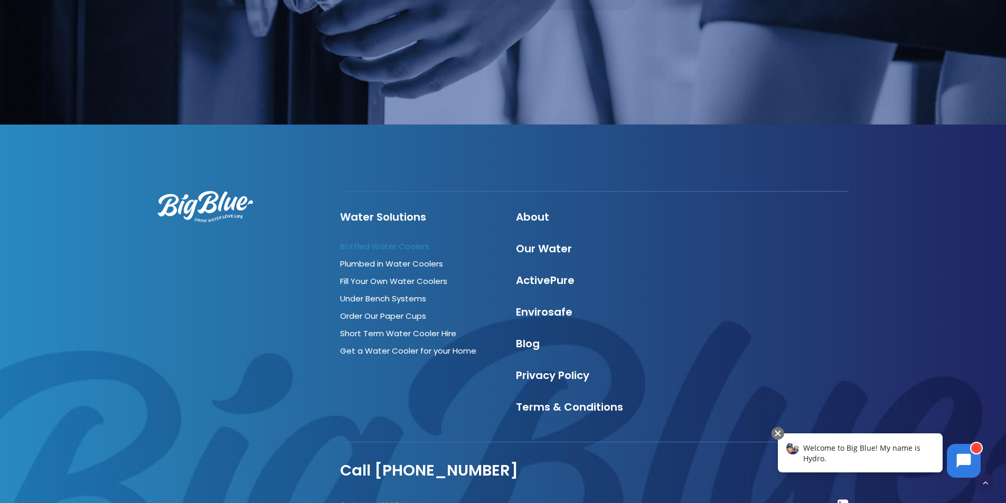 The width and height of the screenshot is (1006, 503). Describe the element at coordinates (95, 28) in the screenshot. I see `span: Welcome to Big Blue! My name is Hydro.` at that location.